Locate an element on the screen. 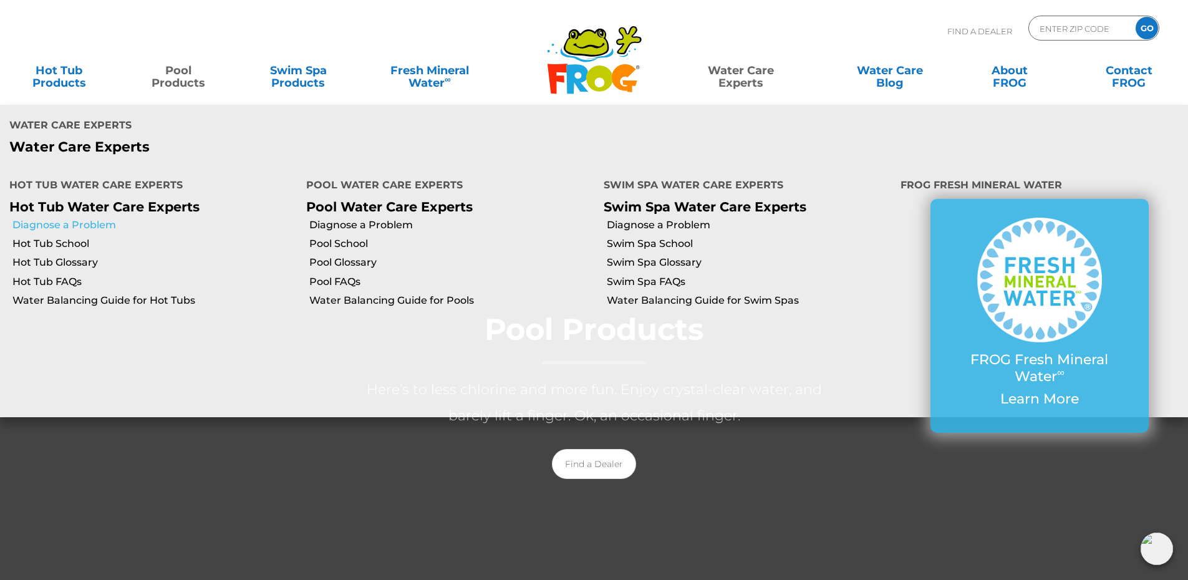  a: Water CareExperts is located at coordinates (741, 70).